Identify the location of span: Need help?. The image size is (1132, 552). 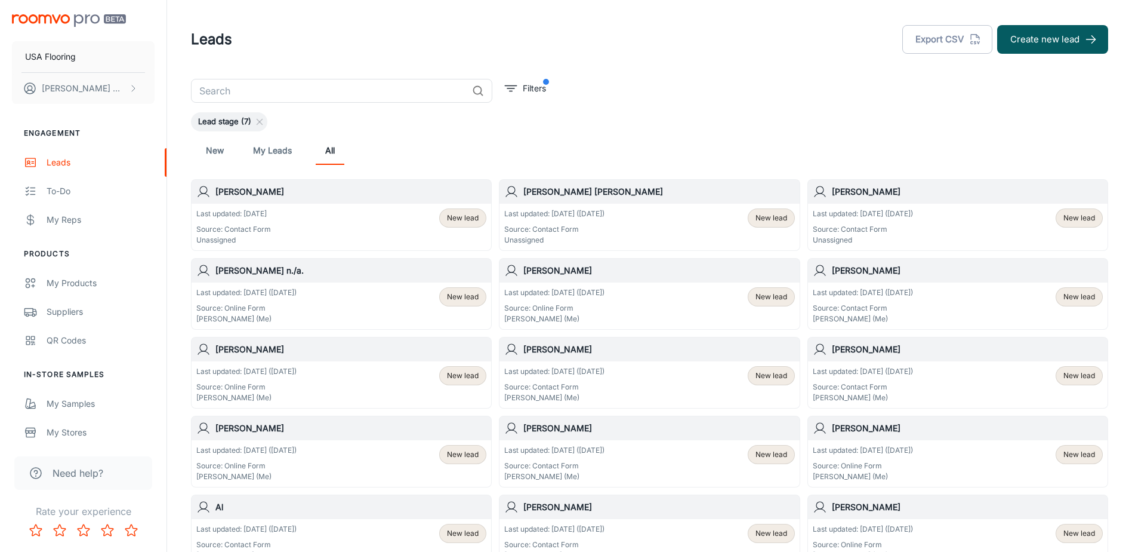
(78, 473).